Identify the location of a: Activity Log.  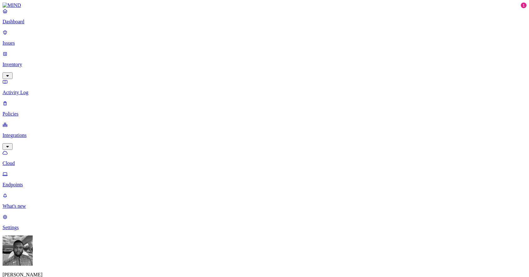
(265, 87).